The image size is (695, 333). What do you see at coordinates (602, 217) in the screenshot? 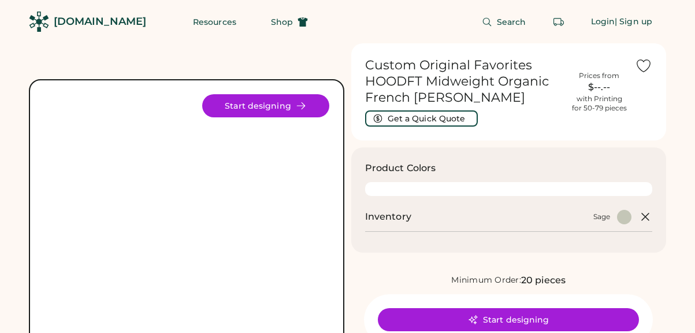
I see `div: Sage` at bounding box center [602, 217].